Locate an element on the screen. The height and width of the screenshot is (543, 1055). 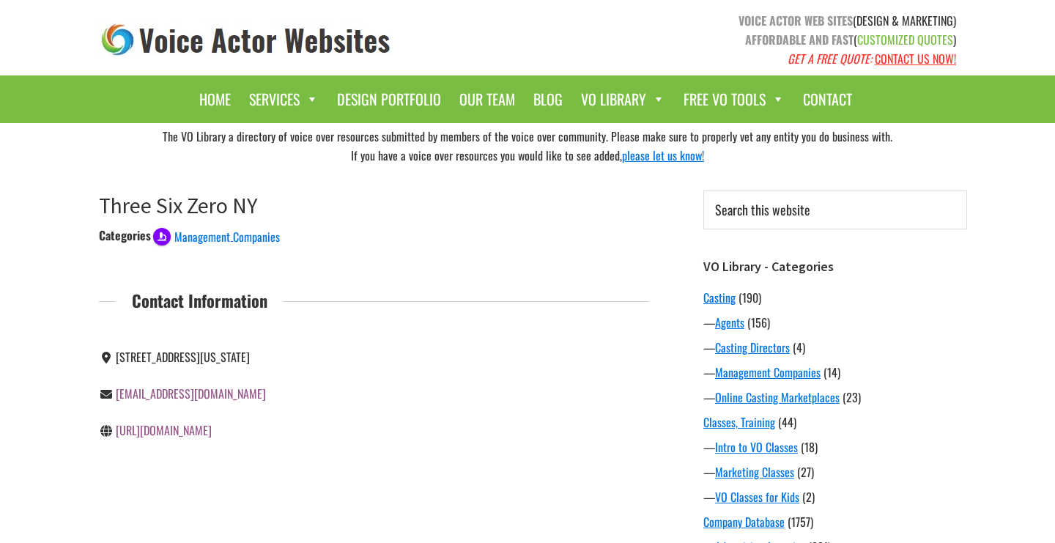
img: voice_actor_websites_logo is located at coordinates (246, 40).